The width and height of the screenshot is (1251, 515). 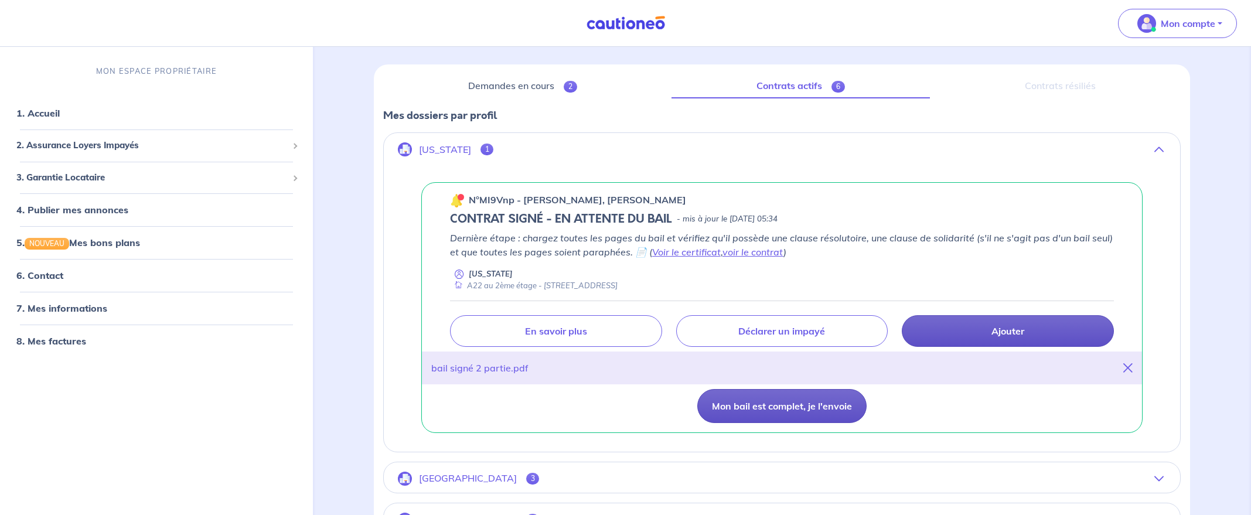 What do you see at coordinates (782, 245) in the screenshot?
I see `p: Dernière étape : chargez toutes les pages du bail et vérifiez qu'il possède une clause résolutoir...` at bounding box center [782, 245].